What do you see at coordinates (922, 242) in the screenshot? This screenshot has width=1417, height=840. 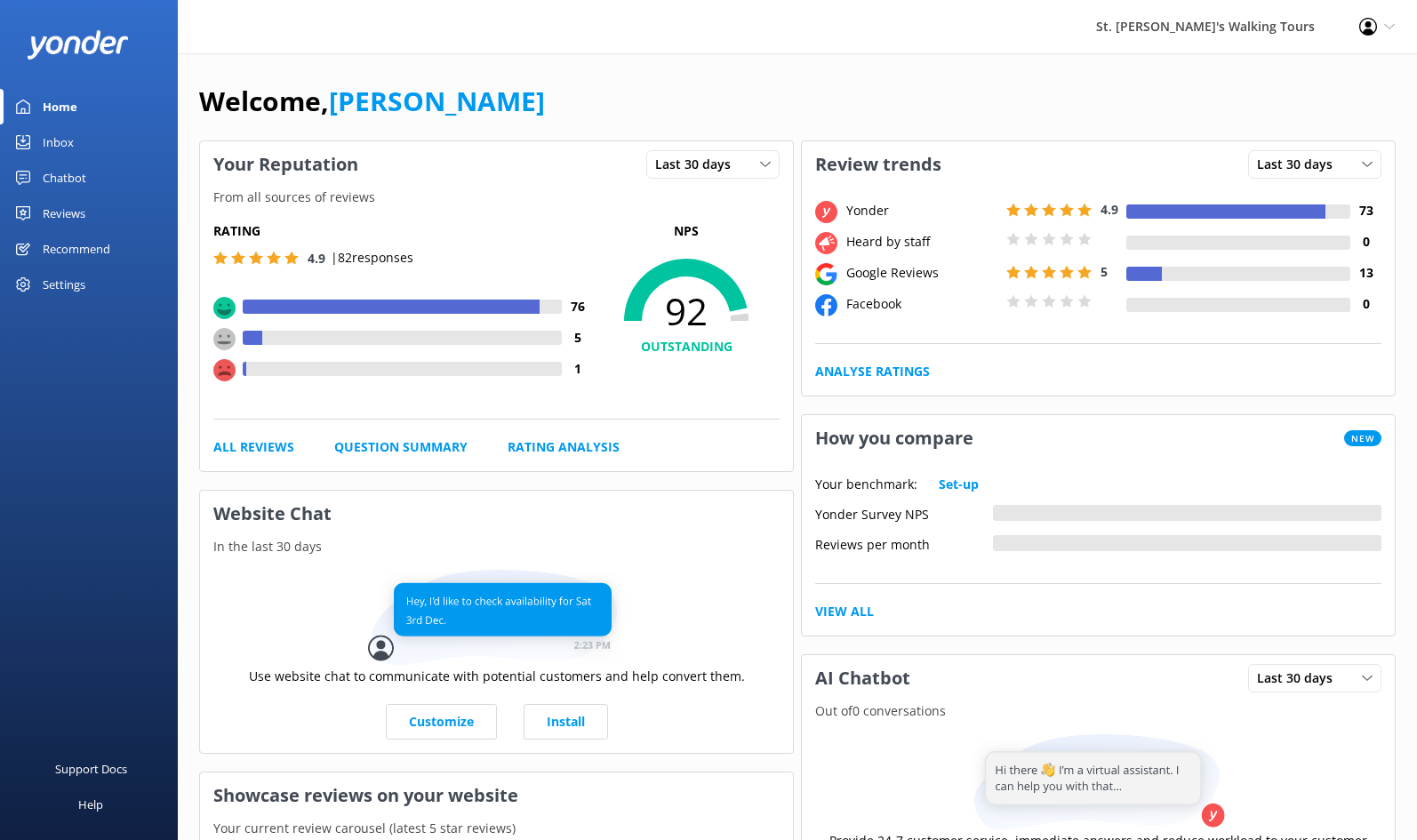 I see `div: Heard by staff` at bounding box center [922, 242].